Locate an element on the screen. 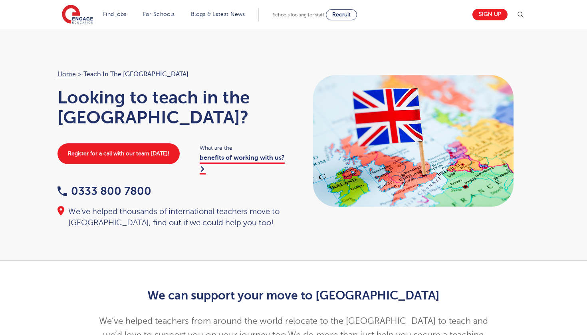 This screenshot has height=335, width=587. a: Sign up is located at coordinates (490, 14).